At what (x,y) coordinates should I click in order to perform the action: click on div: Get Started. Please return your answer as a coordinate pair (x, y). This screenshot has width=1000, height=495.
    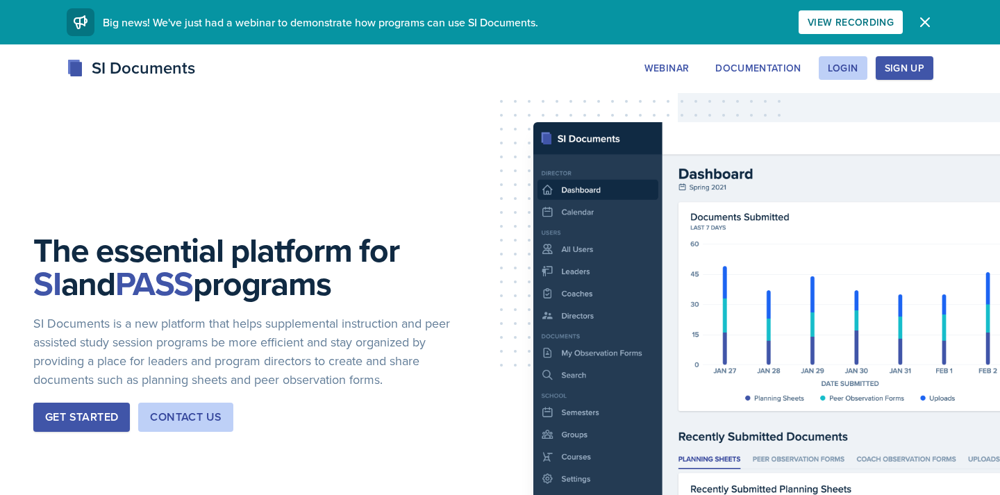
    Looking at the image, I should click on (81, 417).